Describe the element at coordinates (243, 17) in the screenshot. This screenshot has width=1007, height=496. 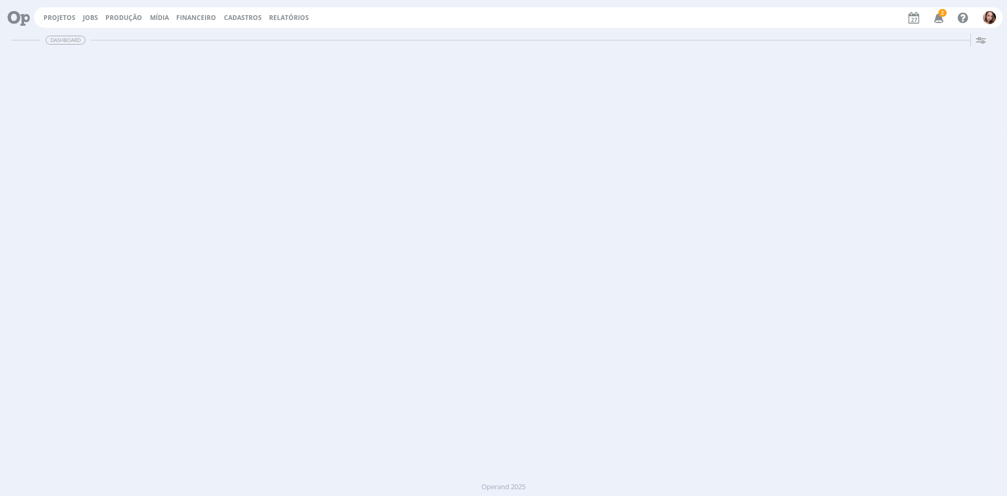
I see `span: Cadastros` at that location.